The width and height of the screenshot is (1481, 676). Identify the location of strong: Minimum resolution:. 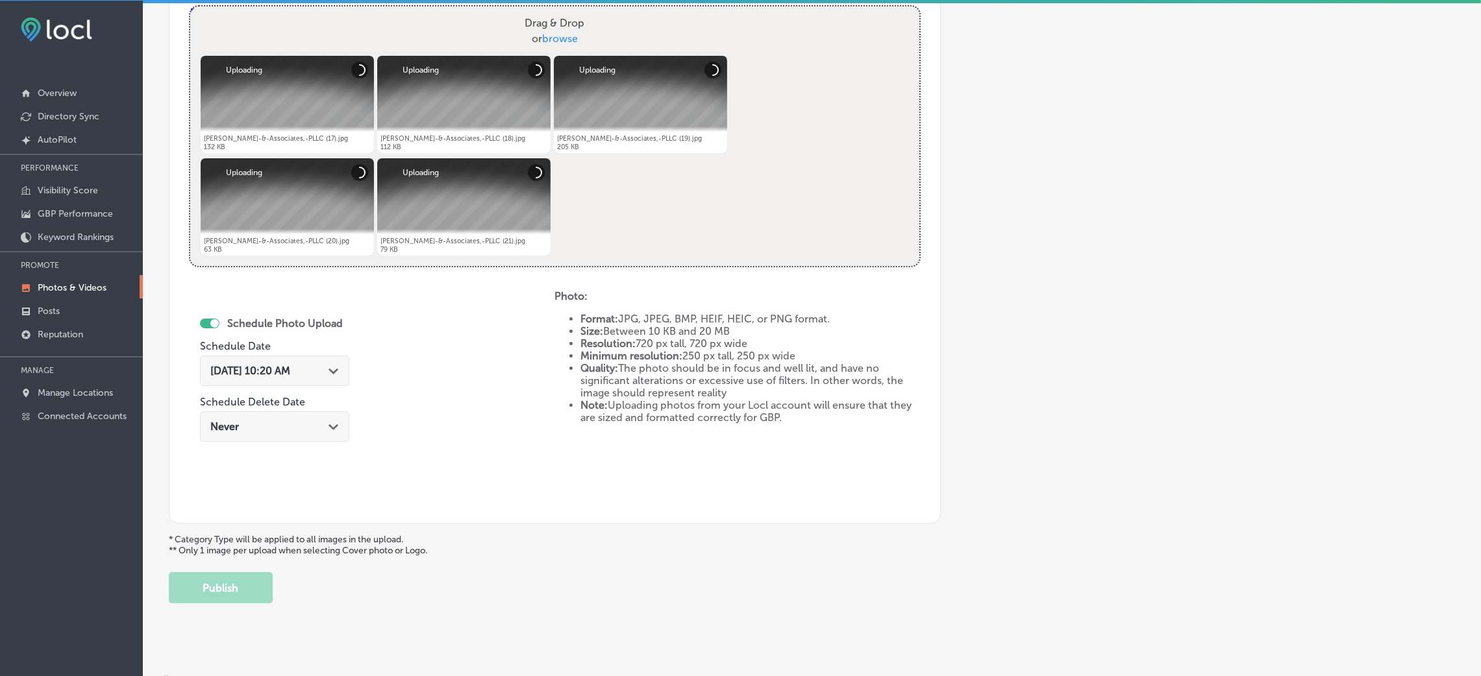
(631, 356).